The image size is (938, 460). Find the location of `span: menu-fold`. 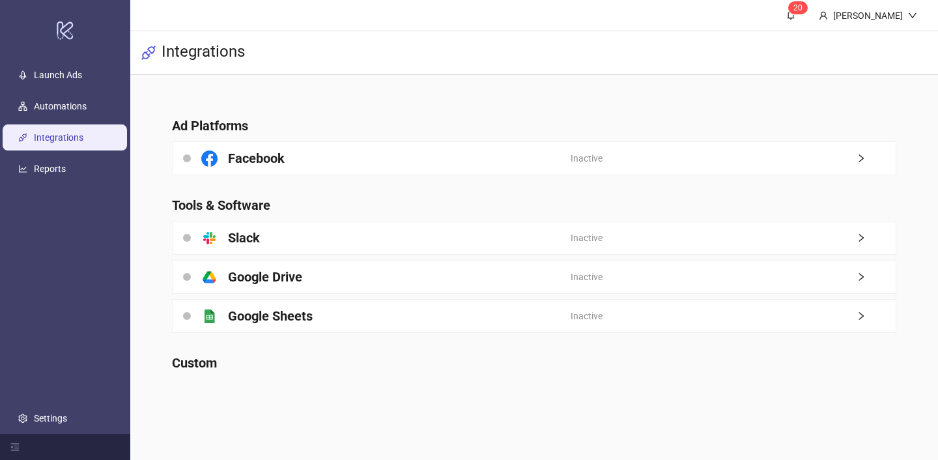

span: menu-fold is located at coordinates (15, 447).